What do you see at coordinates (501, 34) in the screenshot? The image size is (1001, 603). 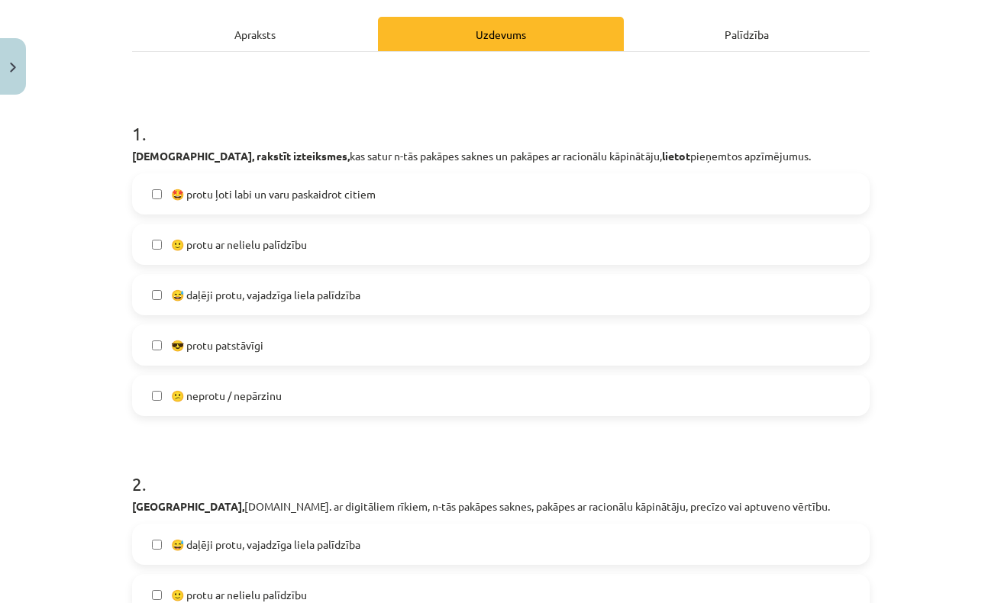 I see `div: Uzdevums` at bounding box center [501, 34].